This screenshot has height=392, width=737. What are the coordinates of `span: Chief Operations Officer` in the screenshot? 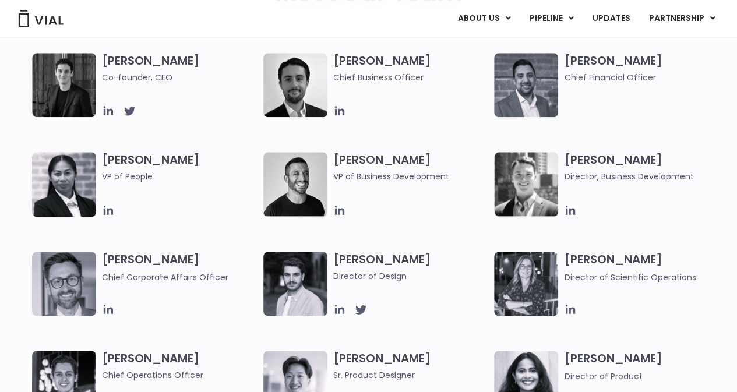 It's located at (180, 375).